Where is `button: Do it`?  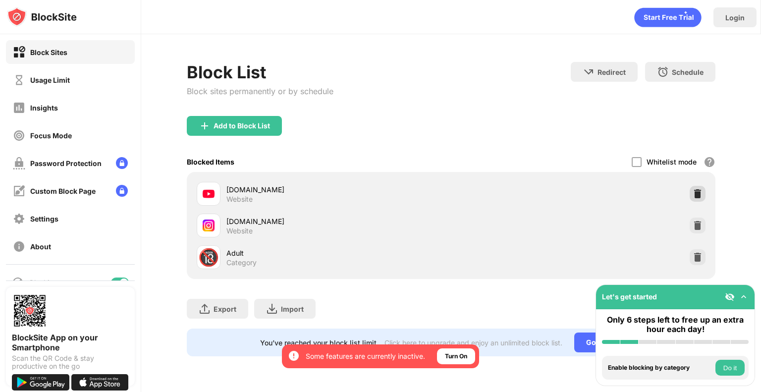
button: Do it is located at coordinates (730, 368).